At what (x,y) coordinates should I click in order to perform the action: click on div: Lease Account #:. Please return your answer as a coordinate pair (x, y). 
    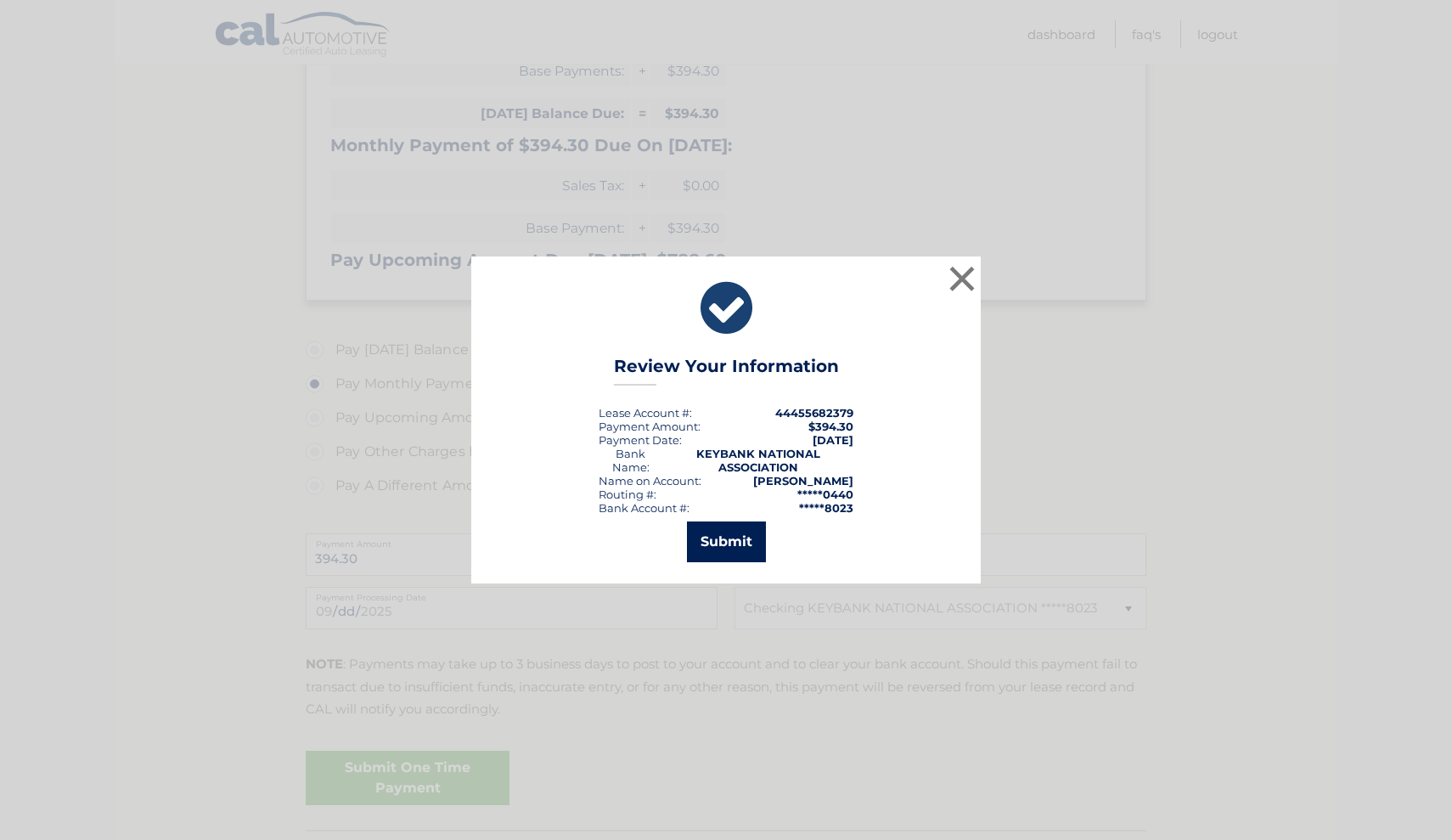
    Looking at the image, I should click on (645, 412).